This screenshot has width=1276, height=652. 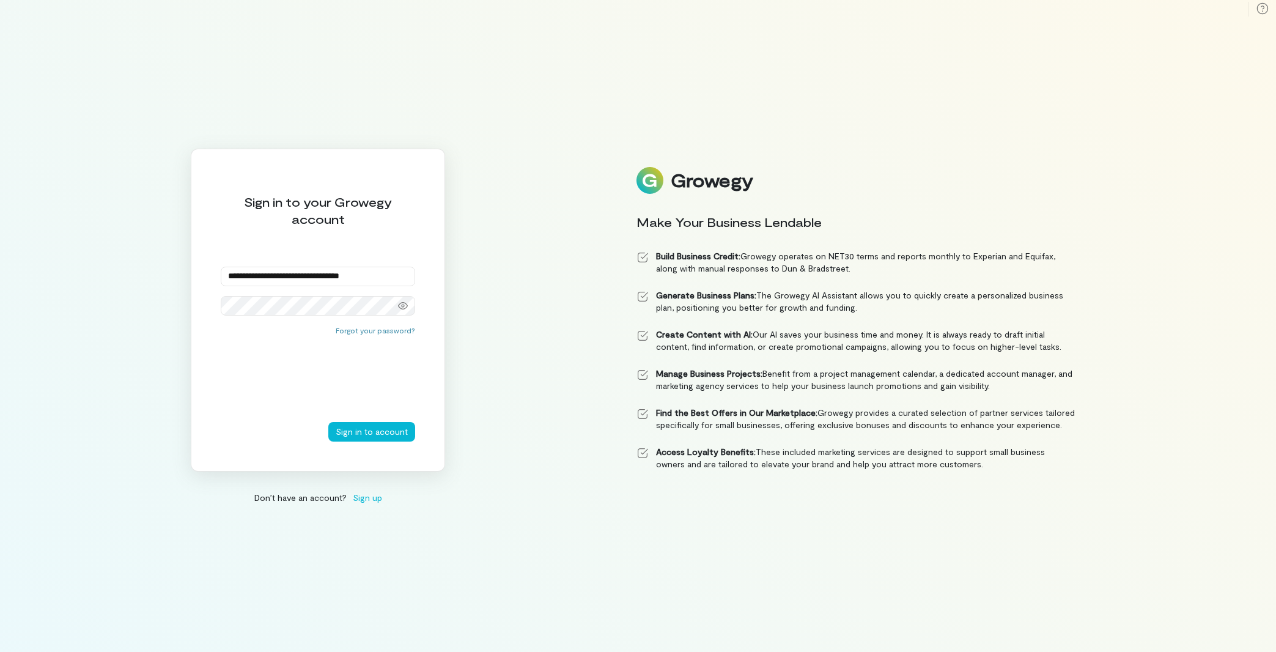 I want to click on div: Sign in to your Growegy account, so click(x=318, y=210).